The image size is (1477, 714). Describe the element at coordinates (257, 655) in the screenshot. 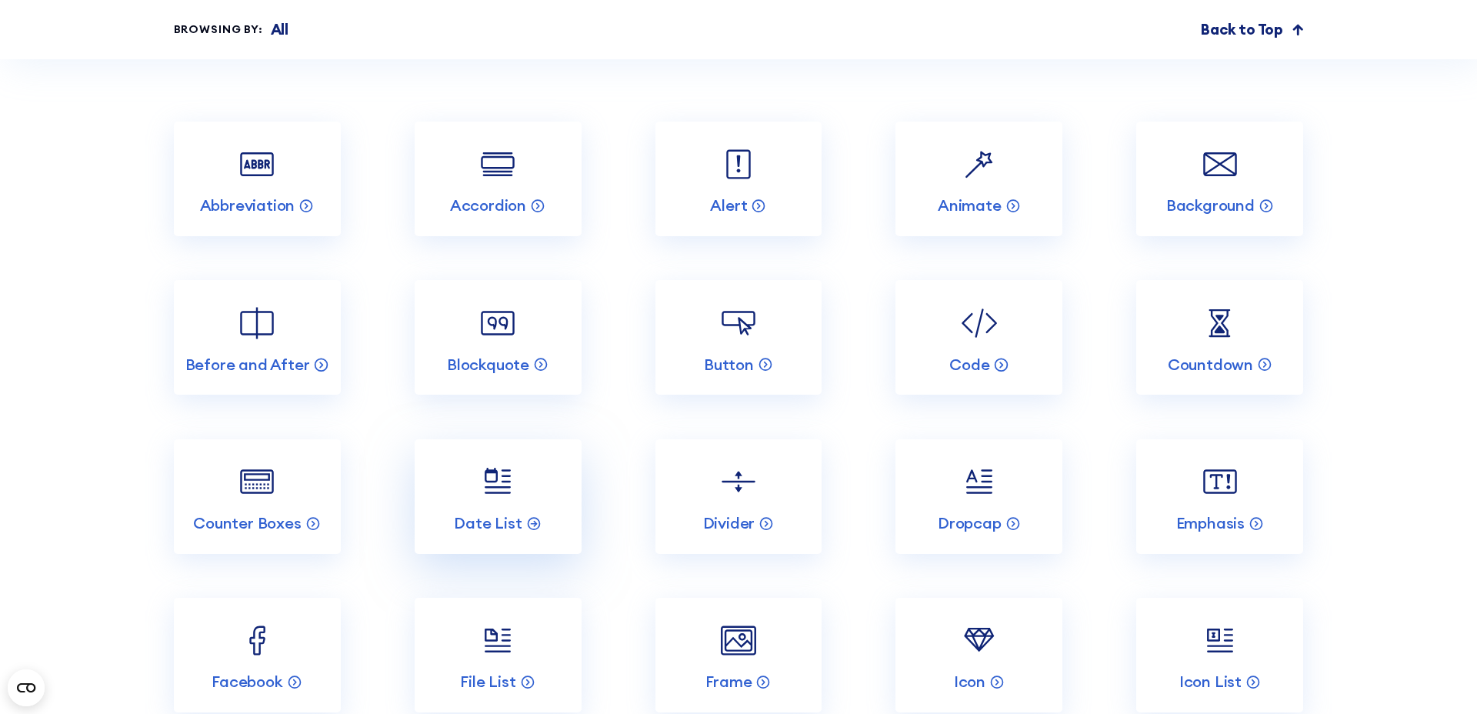

I see `a: Facebook` at that location.